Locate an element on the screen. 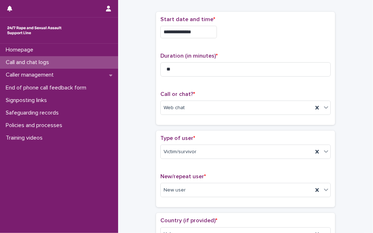 The image size is (373, 233). span: New/repeat user is located at coordinates (183, 177).